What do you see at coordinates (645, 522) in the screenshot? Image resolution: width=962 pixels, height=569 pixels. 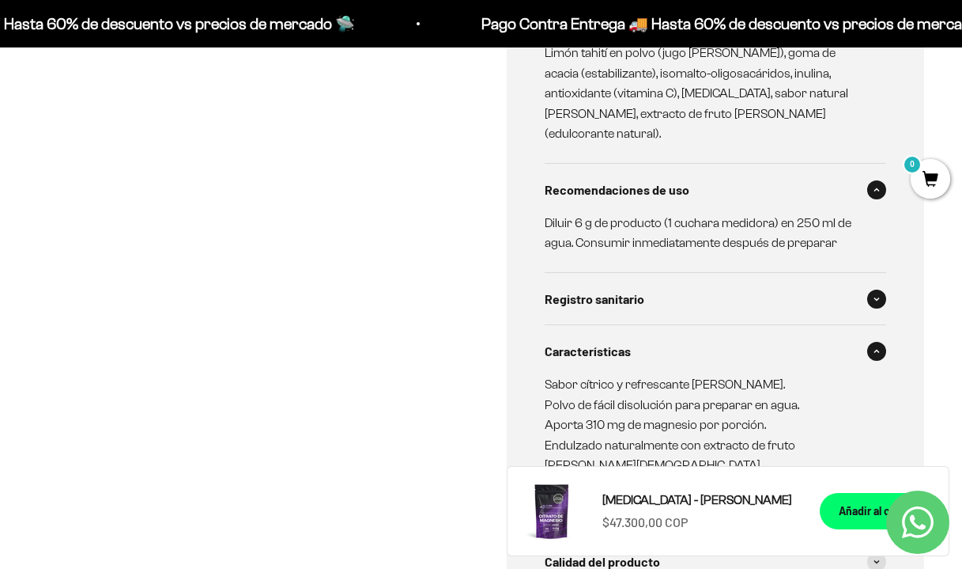 I see `sale-price: $47.300,00 COP` at bounding box center [645, 522].